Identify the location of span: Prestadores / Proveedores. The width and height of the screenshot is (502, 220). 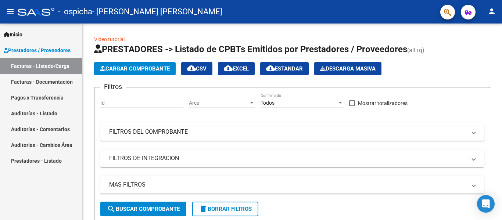
(37, 50).